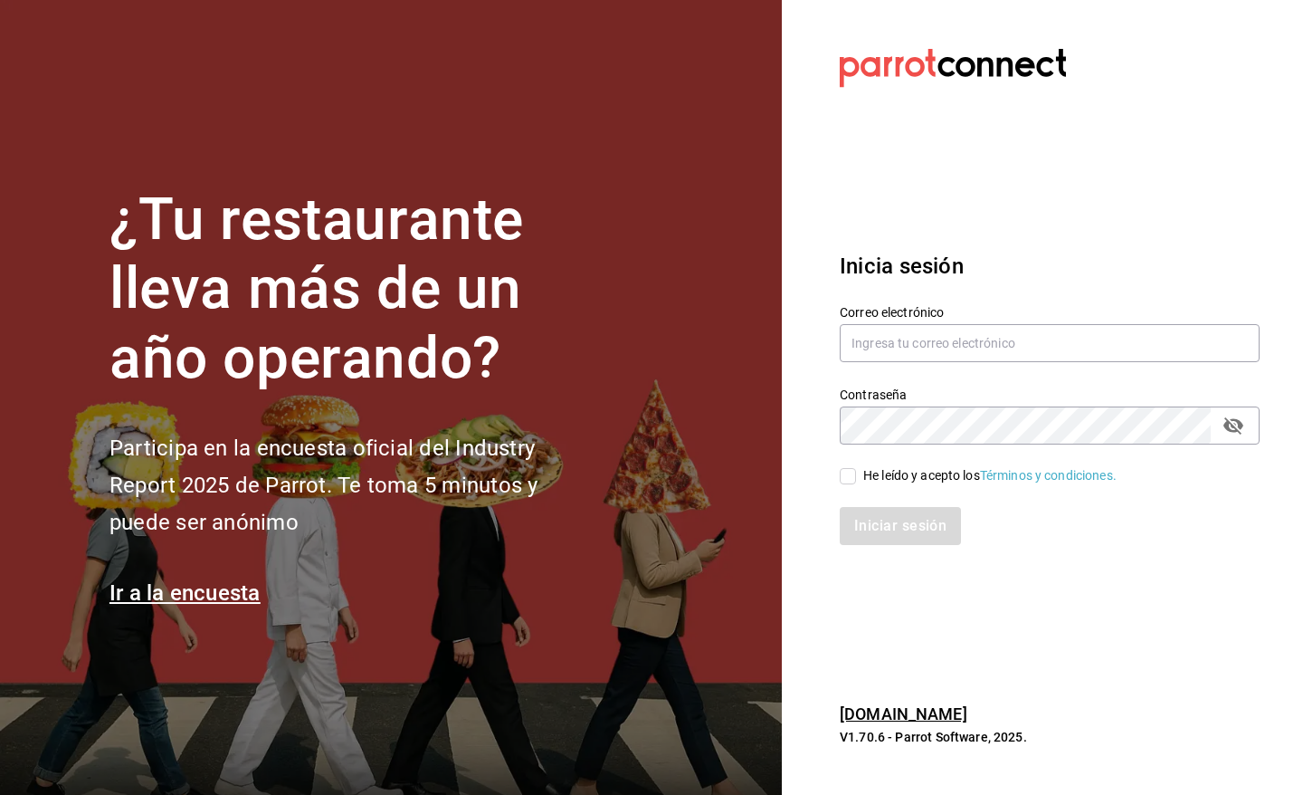 Image resolution: width=1303 pixels, height=795 pixels. What do you see at coordinates (1050, 737) in the screenshot?
I see `p: V1.70.6 - Parrot Software, 2025.` at bounding box center [1050, 737].